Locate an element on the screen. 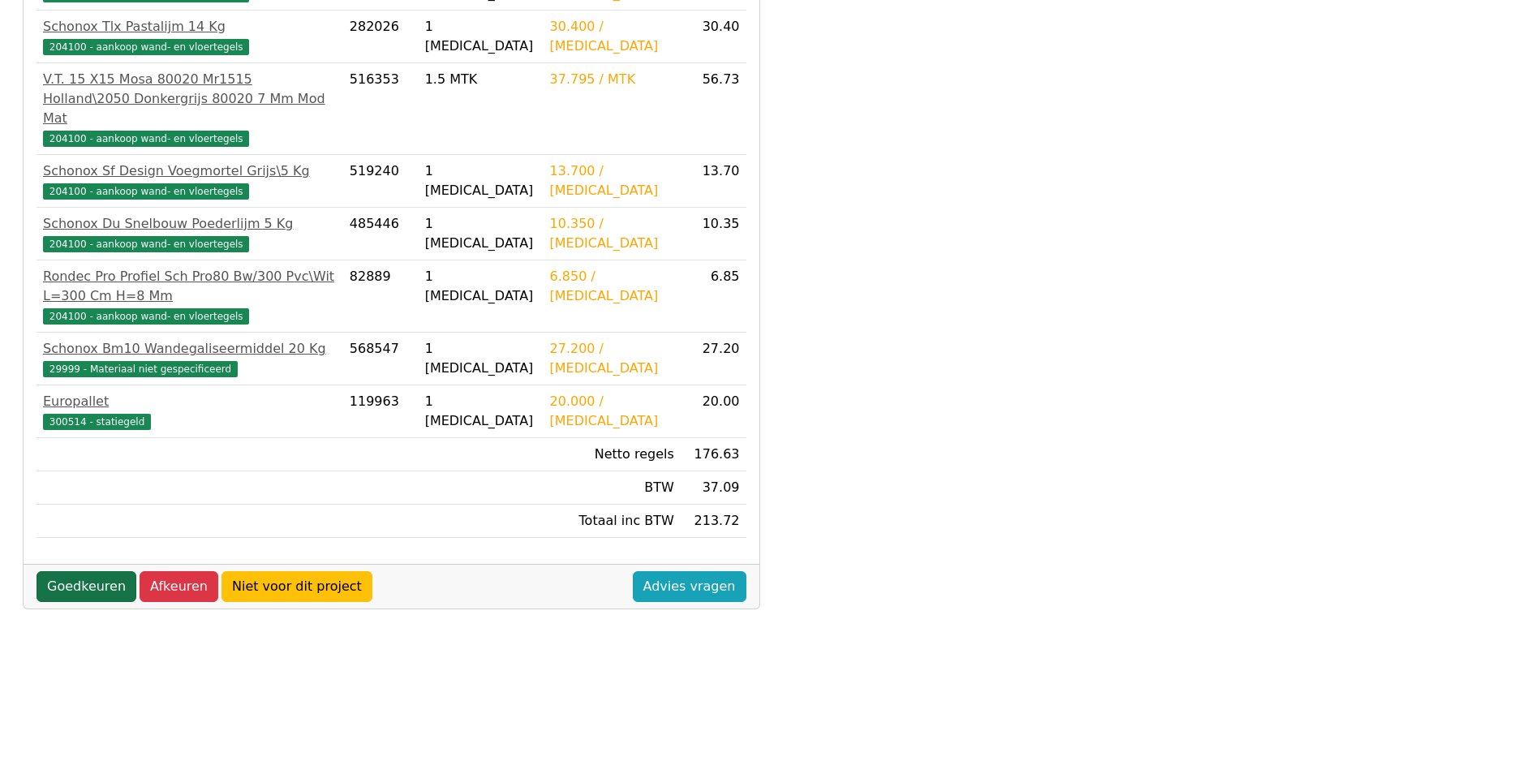 The width and height of the screenshot is (1539, 774). div: Schonox Du Snelbouw Poederlijm 5 Kg is located at coordinates (190, 224).